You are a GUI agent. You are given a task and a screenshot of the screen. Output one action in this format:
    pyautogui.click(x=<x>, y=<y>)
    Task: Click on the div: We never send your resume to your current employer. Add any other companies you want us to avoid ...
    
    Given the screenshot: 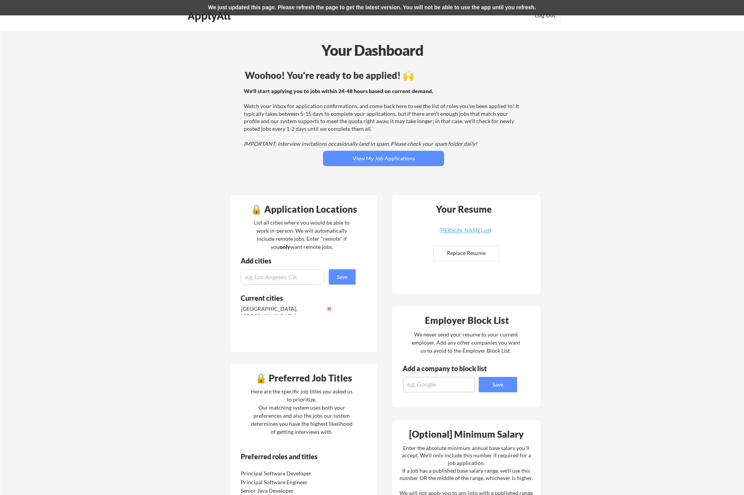 What is the action you would take?
    pyautogui.click(x=465, y=342)
    